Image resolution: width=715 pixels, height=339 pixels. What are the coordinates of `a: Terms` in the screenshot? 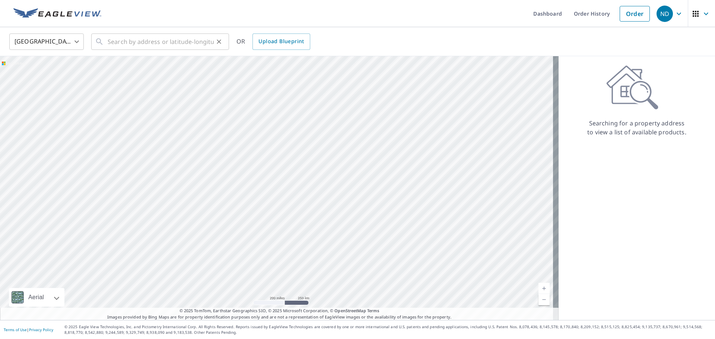 It's located at (373, 310).